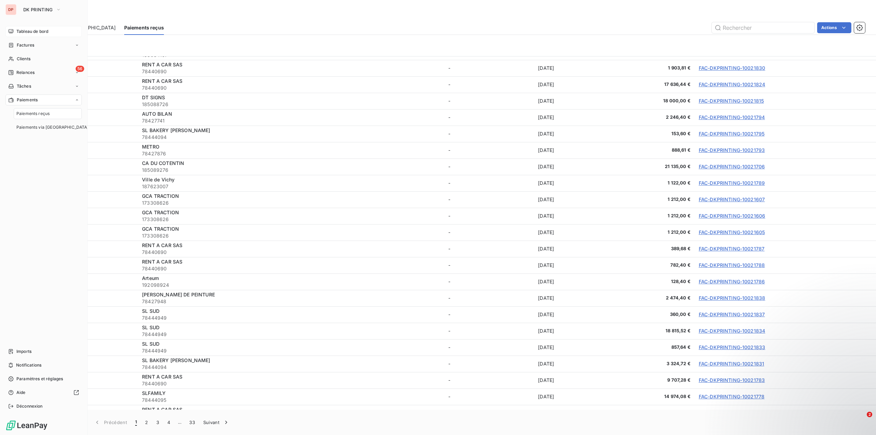  I want to click on span: 192098924, so click(250, 285).